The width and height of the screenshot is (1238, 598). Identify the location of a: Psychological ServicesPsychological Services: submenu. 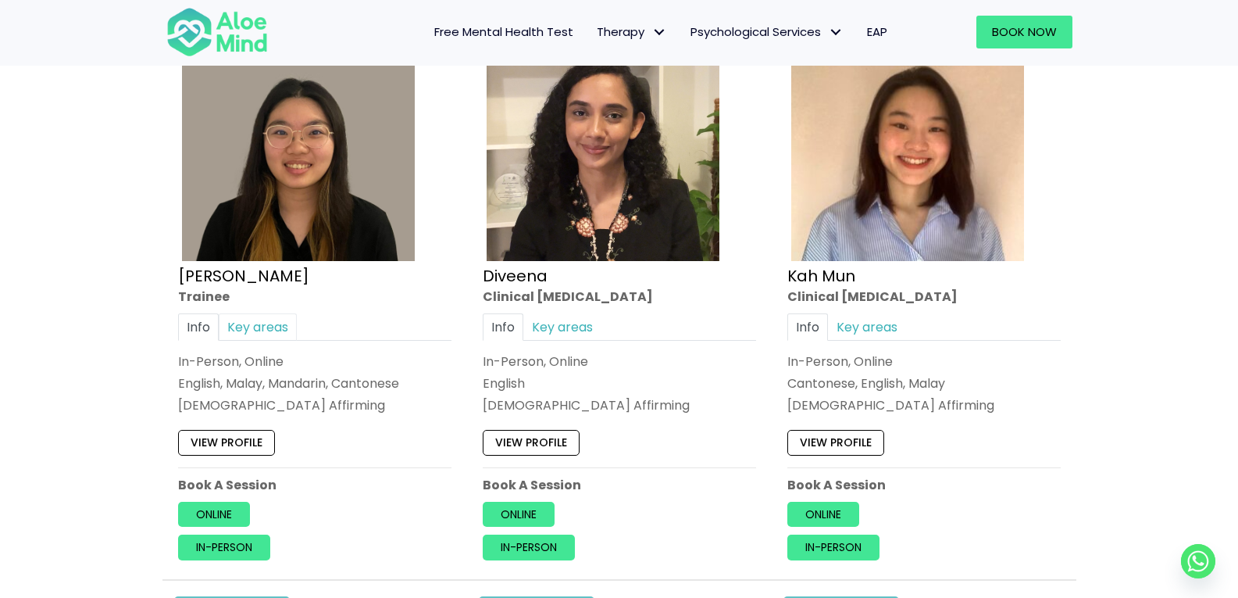
(767, 32).